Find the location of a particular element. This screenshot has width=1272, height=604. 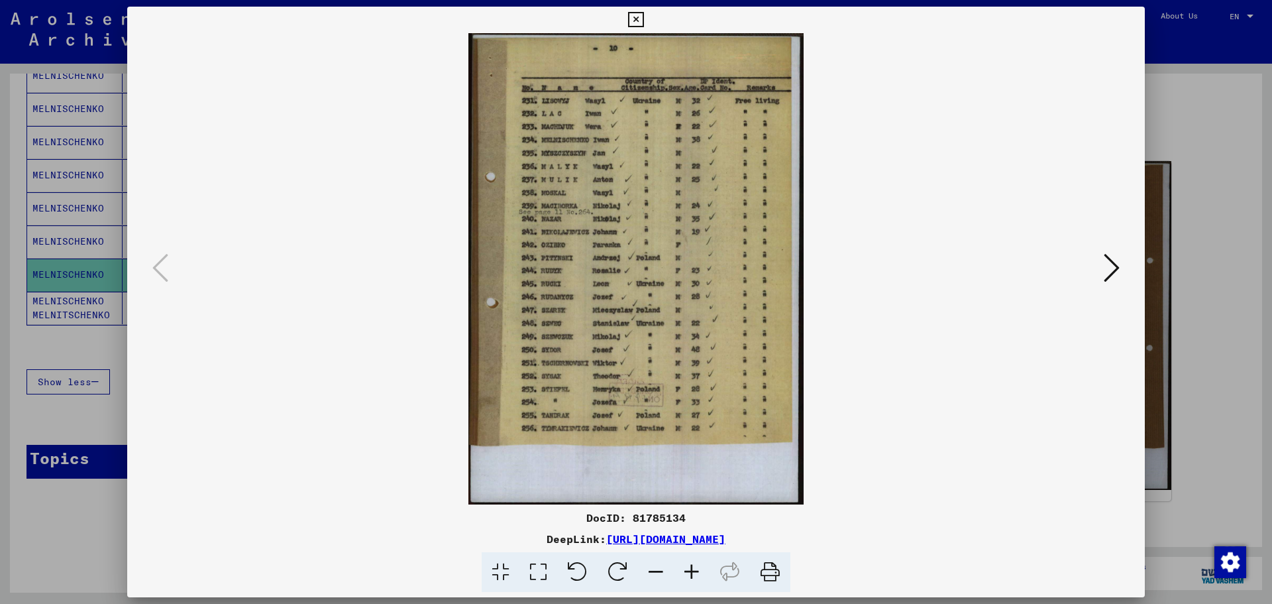

img: Zustimmung ändern is located at coordinates (1230, 562).